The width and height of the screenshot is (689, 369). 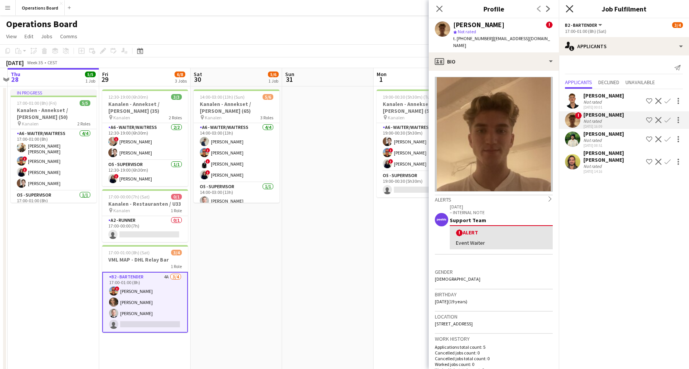 I want to click on span: Not rated, so click(x=467, y=31).